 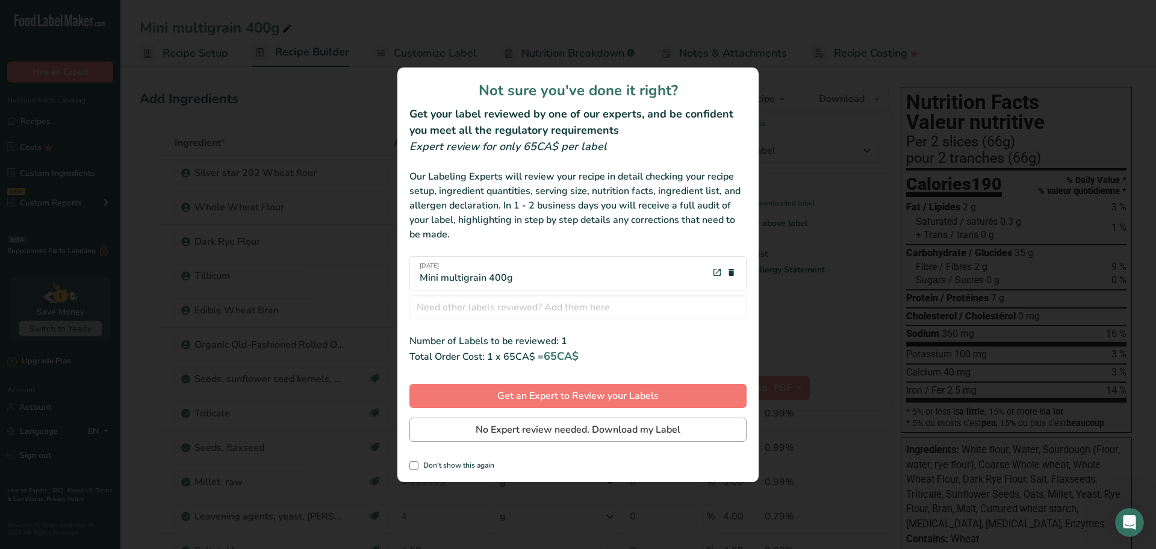 I want to click on div: Expert review for only 65CA$ per label, so click(x=578, y=146).